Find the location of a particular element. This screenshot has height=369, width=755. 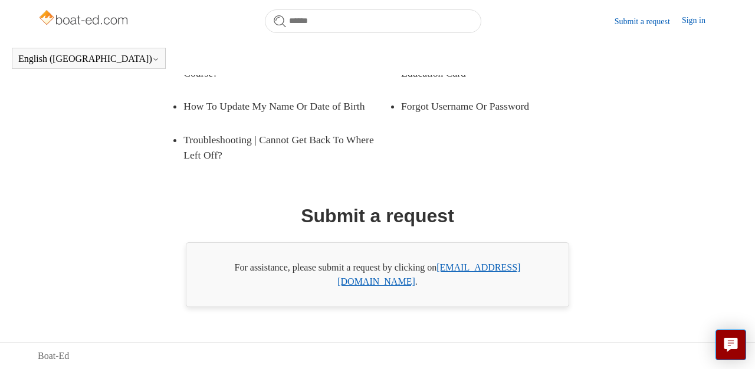

a: Boat-Ed is located at coordinates (53, 356).